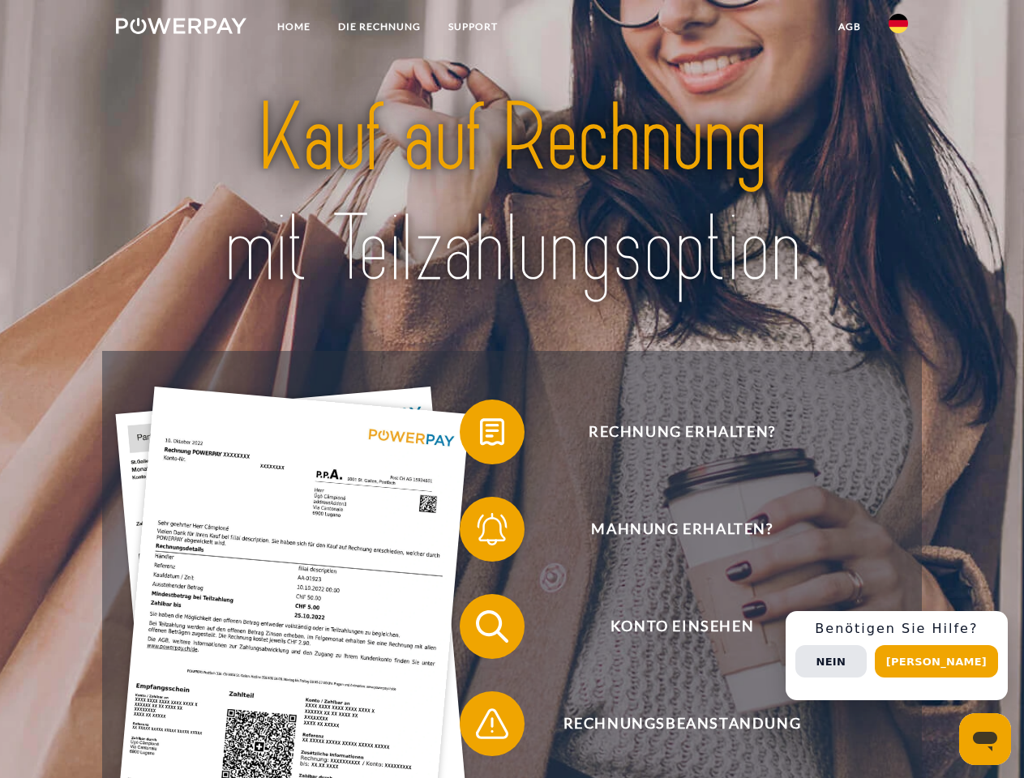  What do you see at coordinates (898, 24) in the screenshot?
I see `img: de` at bounding box center [898, 24].